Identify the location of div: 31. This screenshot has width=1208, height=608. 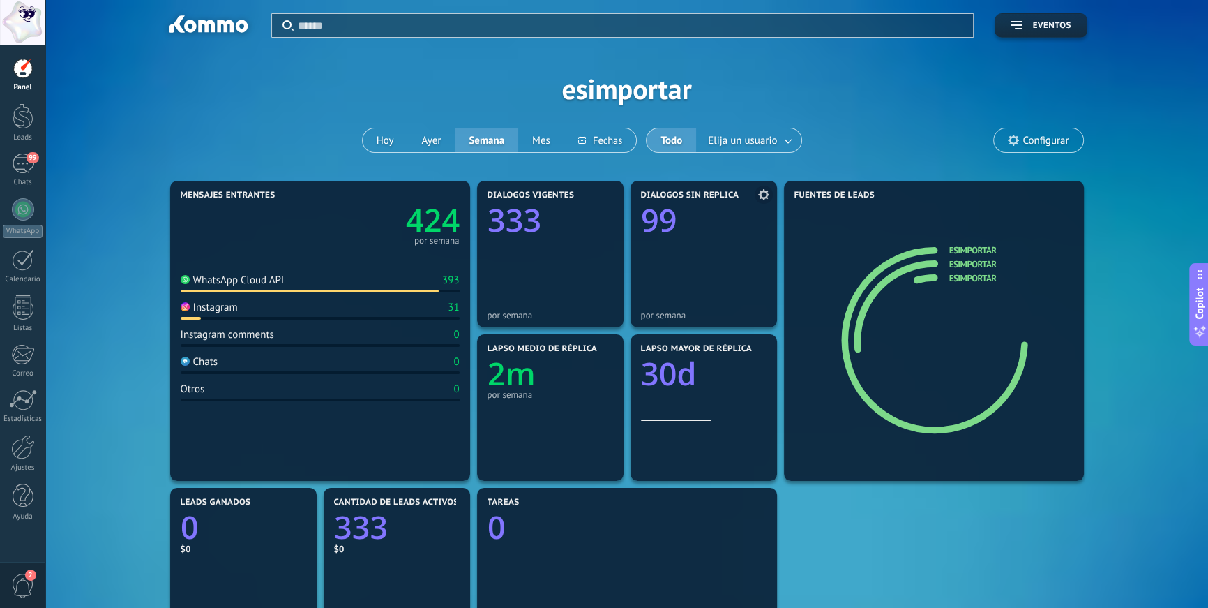
(454, 307).